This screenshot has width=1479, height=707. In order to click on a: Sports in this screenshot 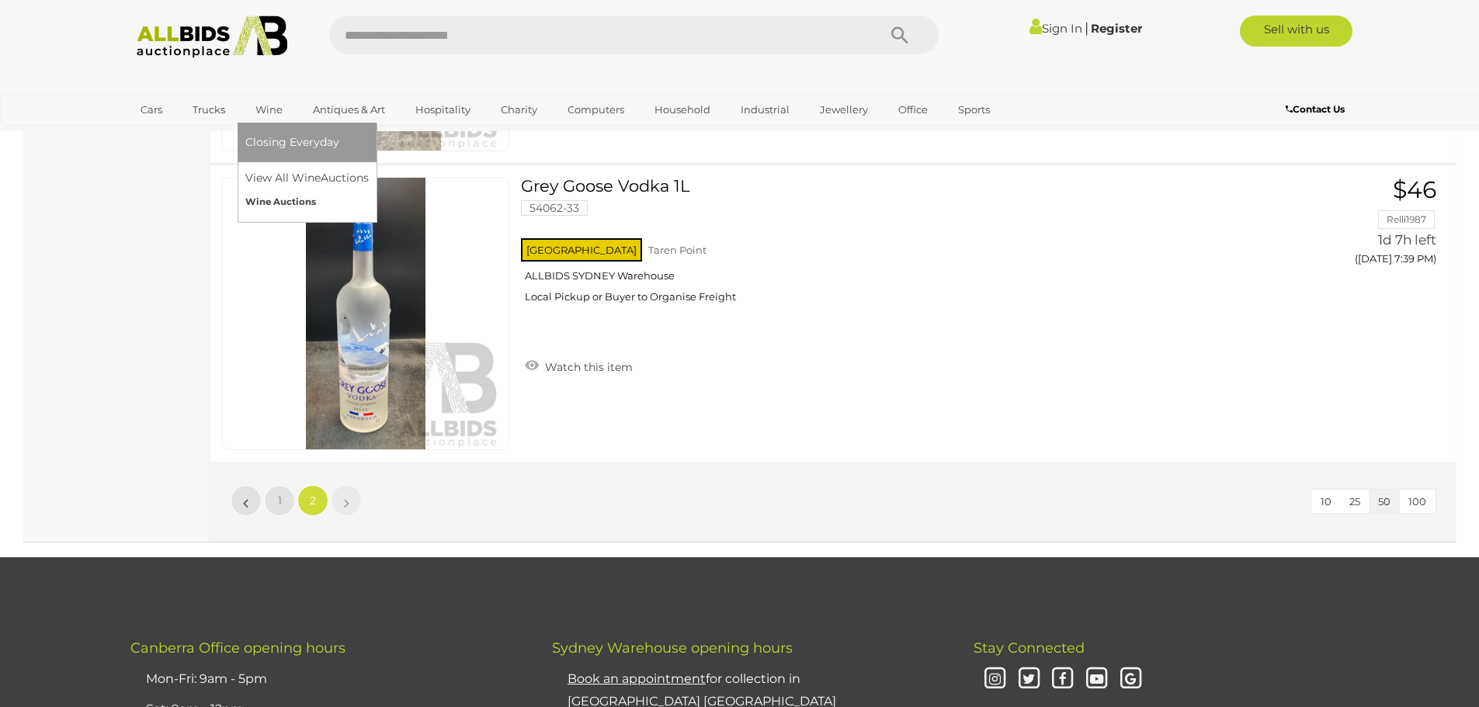, I will do `click(974, 109)`.